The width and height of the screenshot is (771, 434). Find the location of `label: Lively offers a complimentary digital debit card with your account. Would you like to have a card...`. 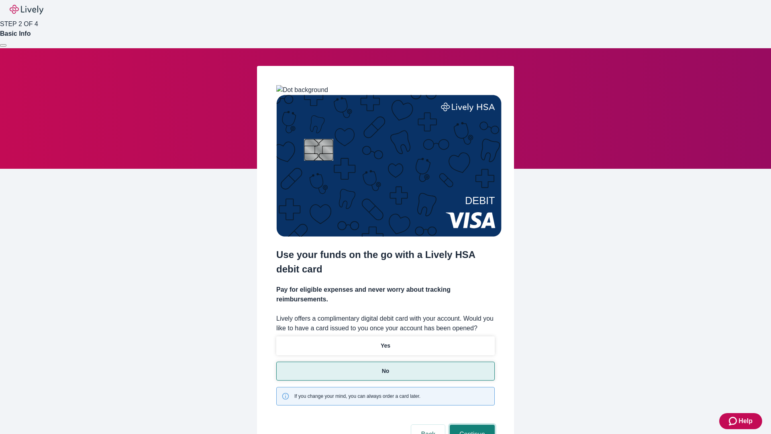

label: Lively offers a complimentary digital debit card with your account. Would you like to have a card... is located at coordinates (386, 323).